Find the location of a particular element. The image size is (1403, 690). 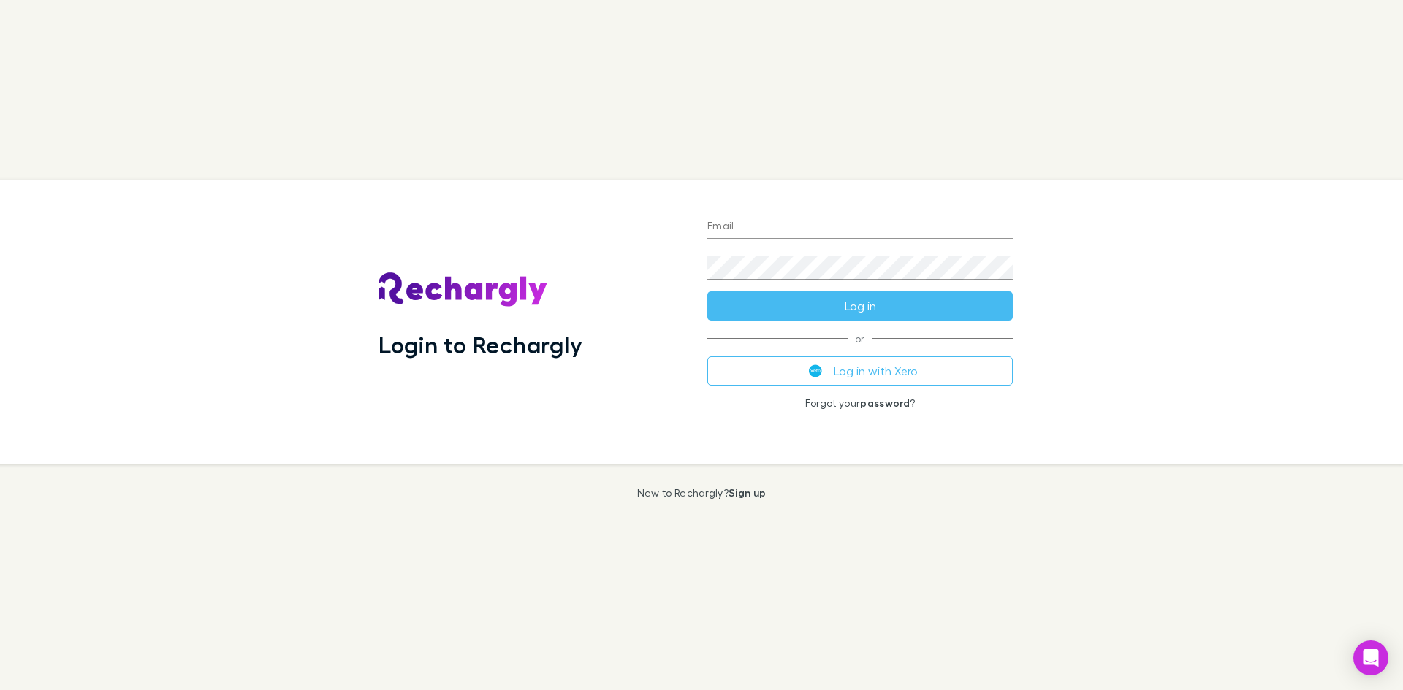

p: New to Rechargly? is located at coordinates (701, 493).